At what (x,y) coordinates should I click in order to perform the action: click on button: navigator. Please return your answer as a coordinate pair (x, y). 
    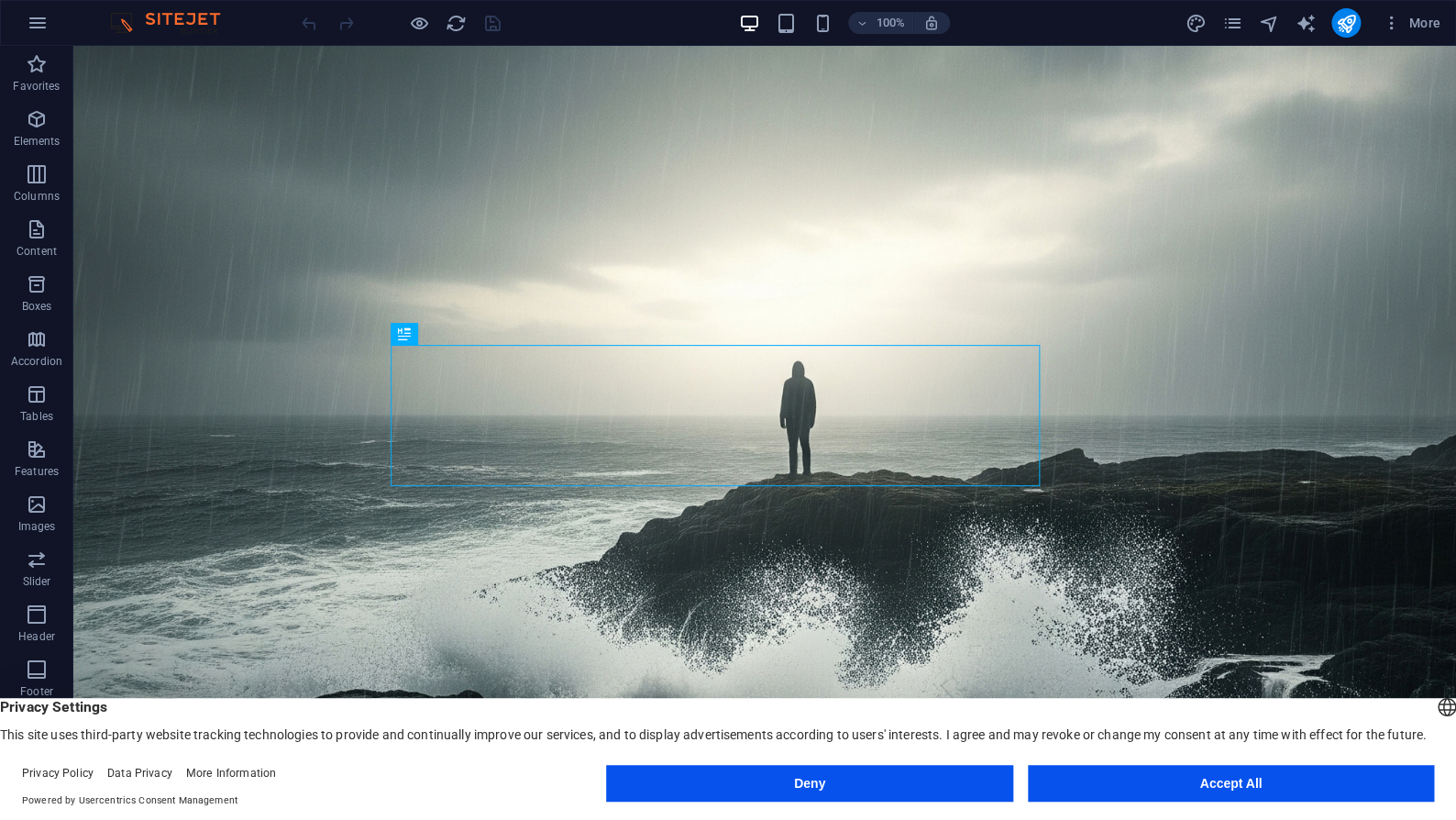
    Looking at the image, I should click on (1269, 23).